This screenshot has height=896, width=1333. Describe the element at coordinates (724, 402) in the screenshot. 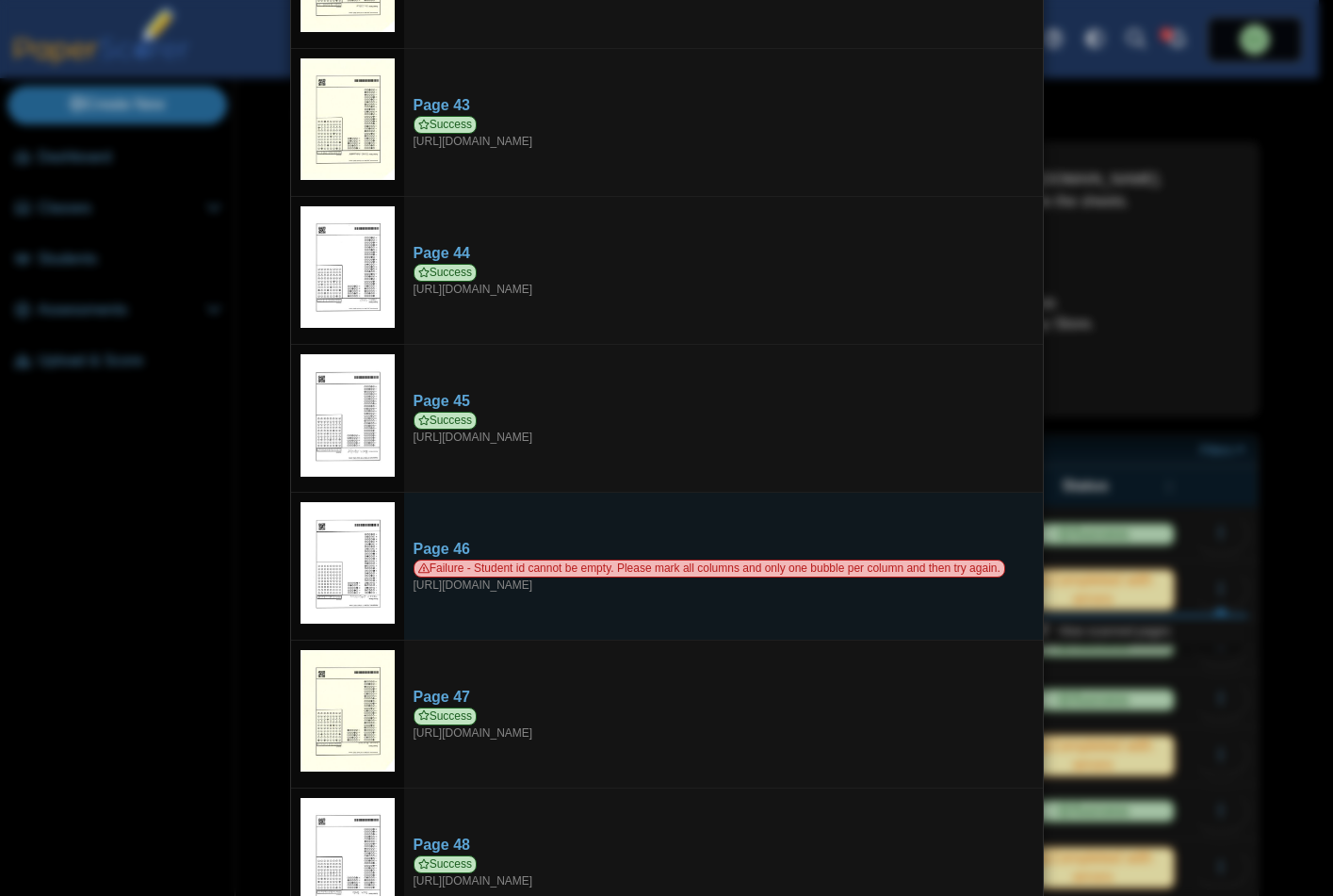

I see `div: Page 45` at that location.